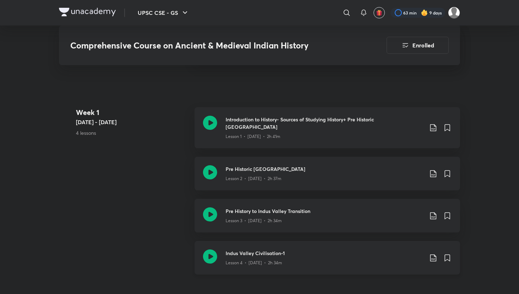 Image resolution: width=519 pixels, height=294 pixels. Describe the element at coordinates (454, 13) in the screenshot. I see `img: Ayush Kumar` at that location.